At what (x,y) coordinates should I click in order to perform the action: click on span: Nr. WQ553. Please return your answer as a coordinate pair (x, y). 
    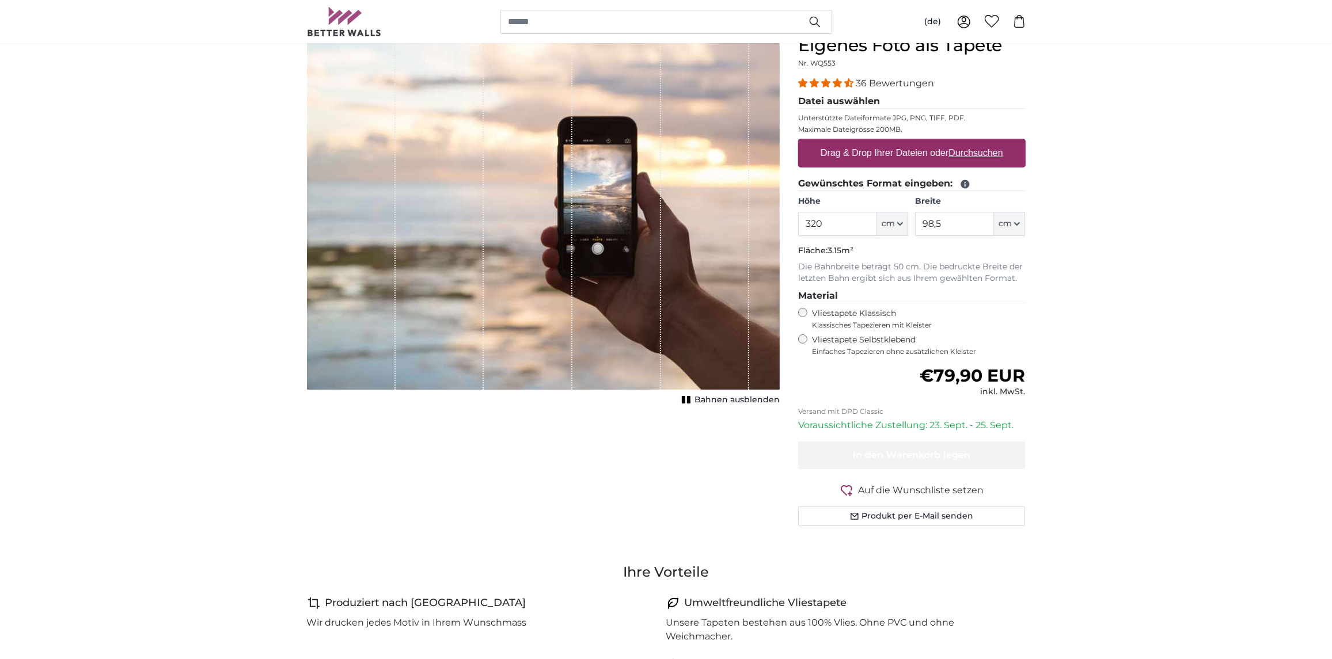
    Looking at the image, I should click on (816, 63).